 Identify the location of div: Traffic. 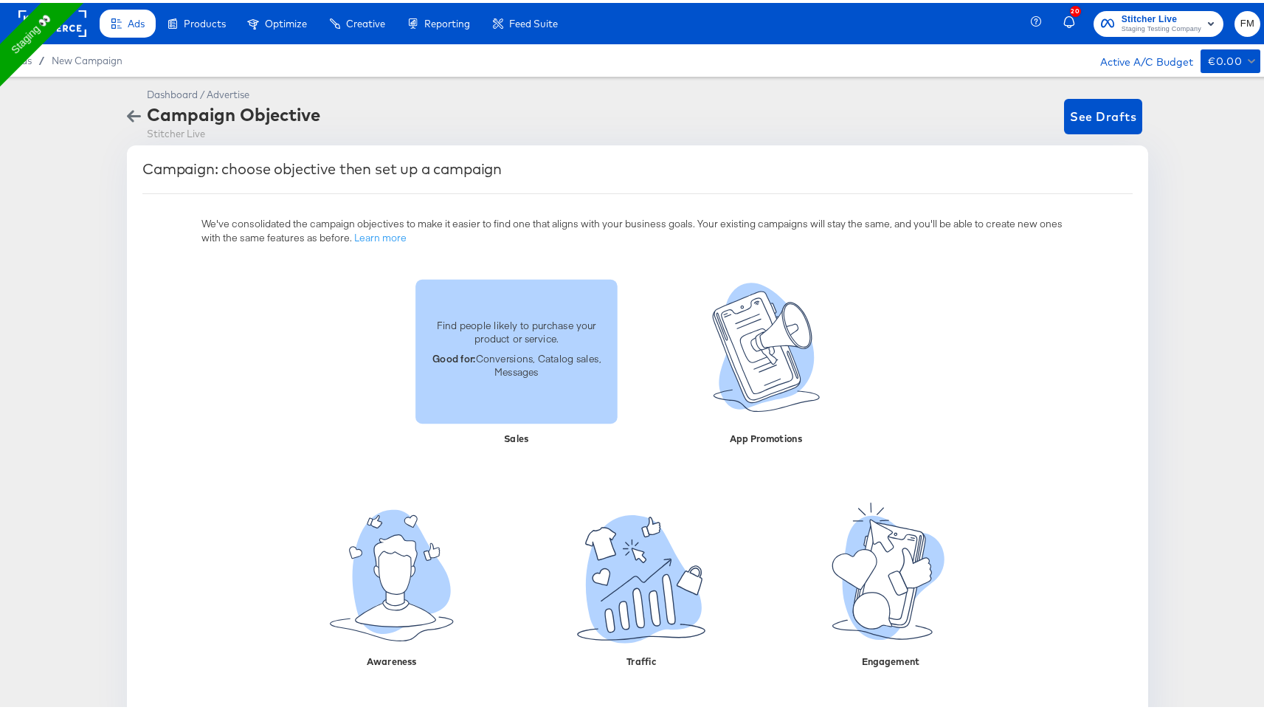
(641, 657).